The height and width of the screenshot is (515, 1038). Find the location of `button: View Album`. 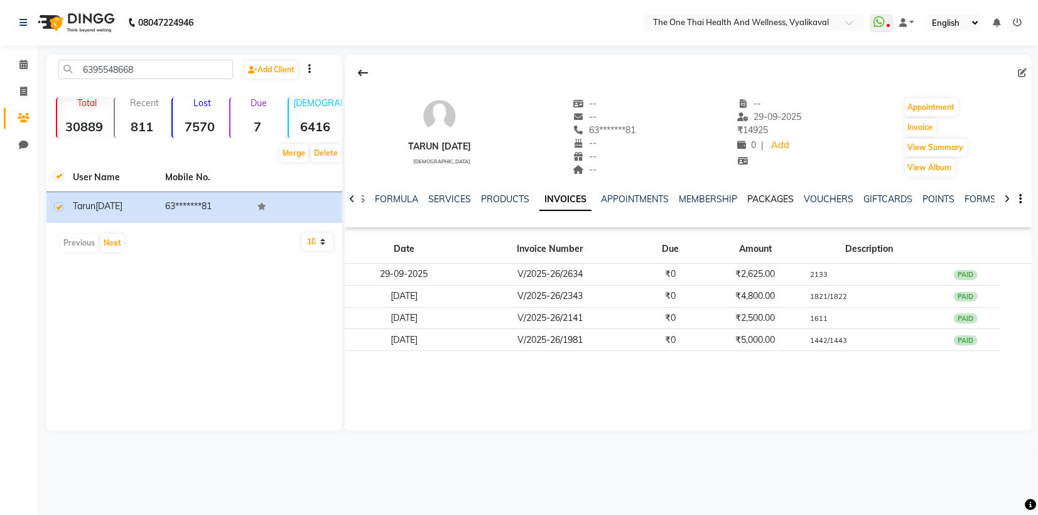

button: View Album is located at coordinates (930, 168).